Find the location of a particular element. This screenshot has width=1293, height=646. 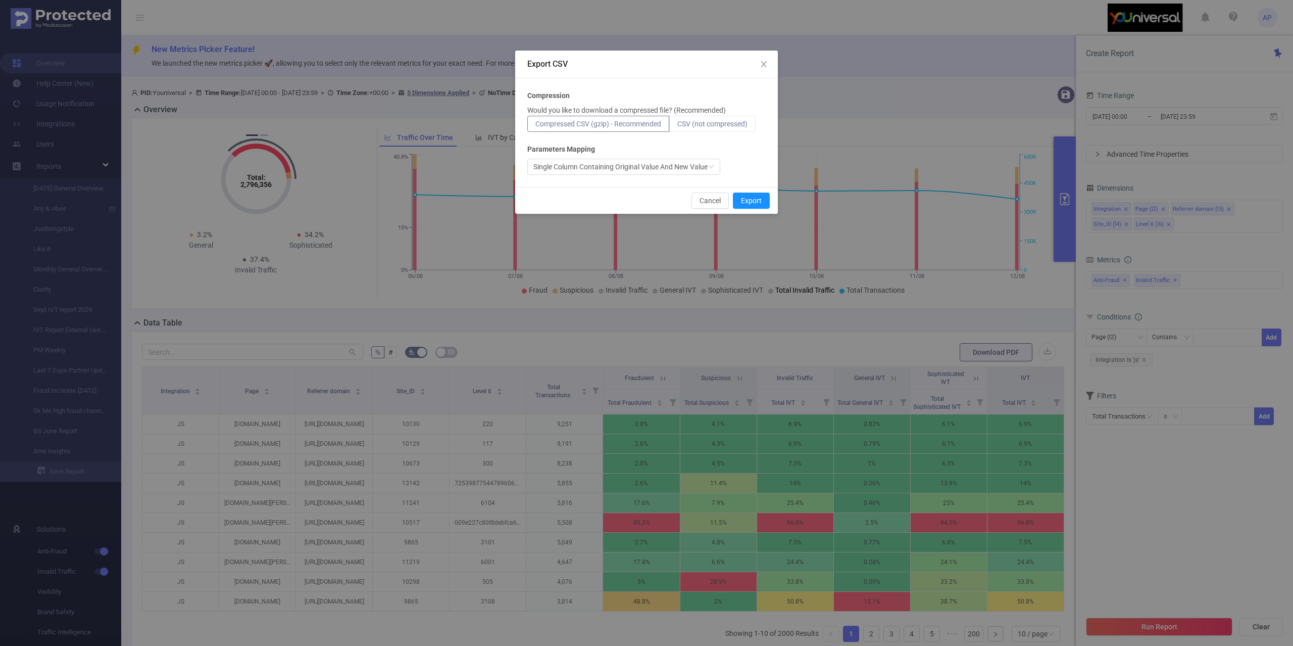

b: Parameters Mapping is located at coordinates (561, 149).